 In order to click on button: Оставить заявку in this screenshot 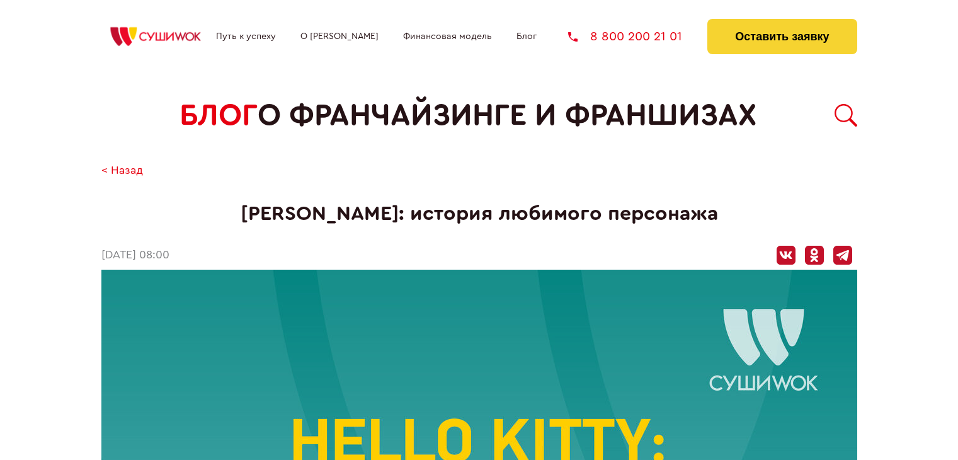, I will do `click(782, 37)`.